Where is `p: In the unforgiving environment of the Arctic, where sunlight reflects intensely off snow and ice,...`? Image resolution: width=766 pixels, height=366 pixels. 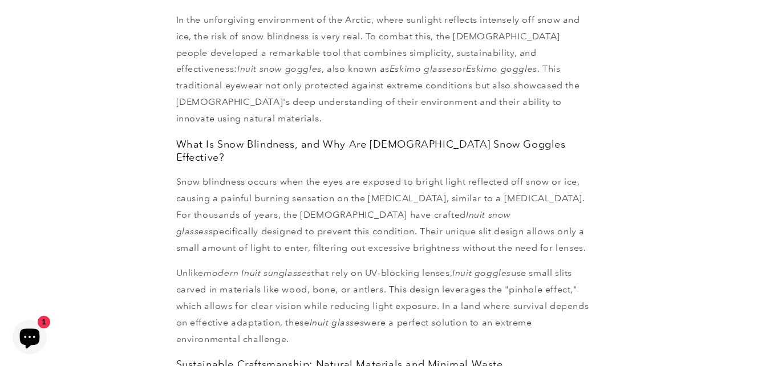 p: In the unforgiving environment of the Arctic, where sunlight reflects intensely off snow and ice,... is located at coordinates (383, 70).